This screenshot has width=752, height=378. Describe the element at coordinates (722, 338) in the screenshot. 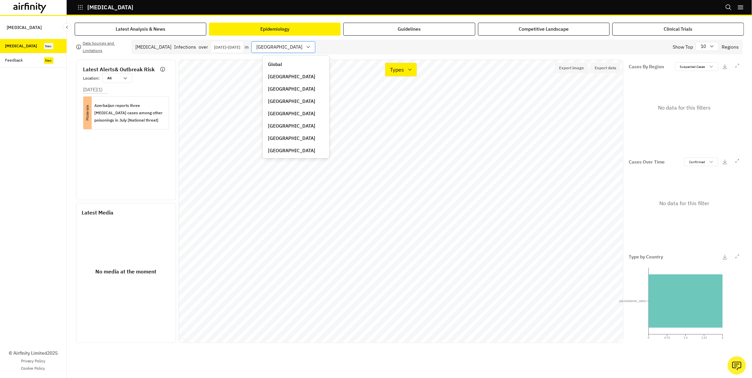

I see `tspan: 3` at that location.